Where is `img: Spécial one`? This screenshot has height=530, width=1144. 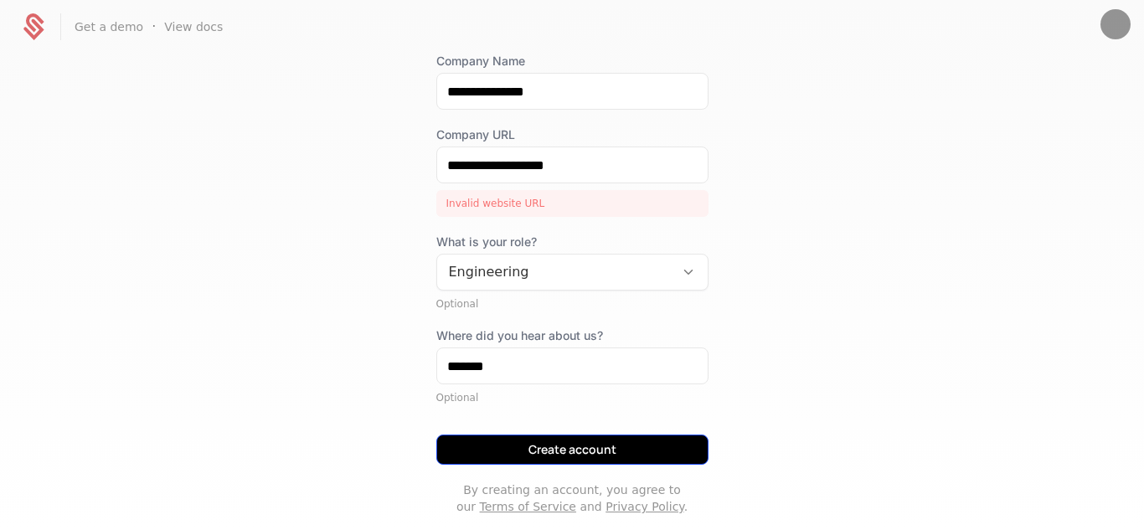
img: Spécial one is located at coordinates (1115, 24).